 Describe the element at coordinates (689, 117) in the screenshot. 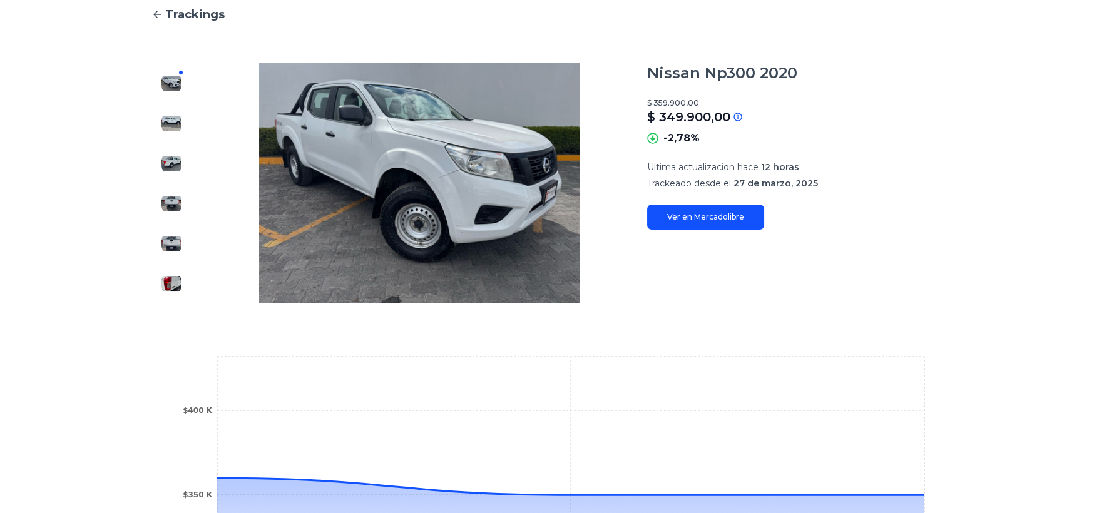

I see `p: $ 349.900,00` at that location.